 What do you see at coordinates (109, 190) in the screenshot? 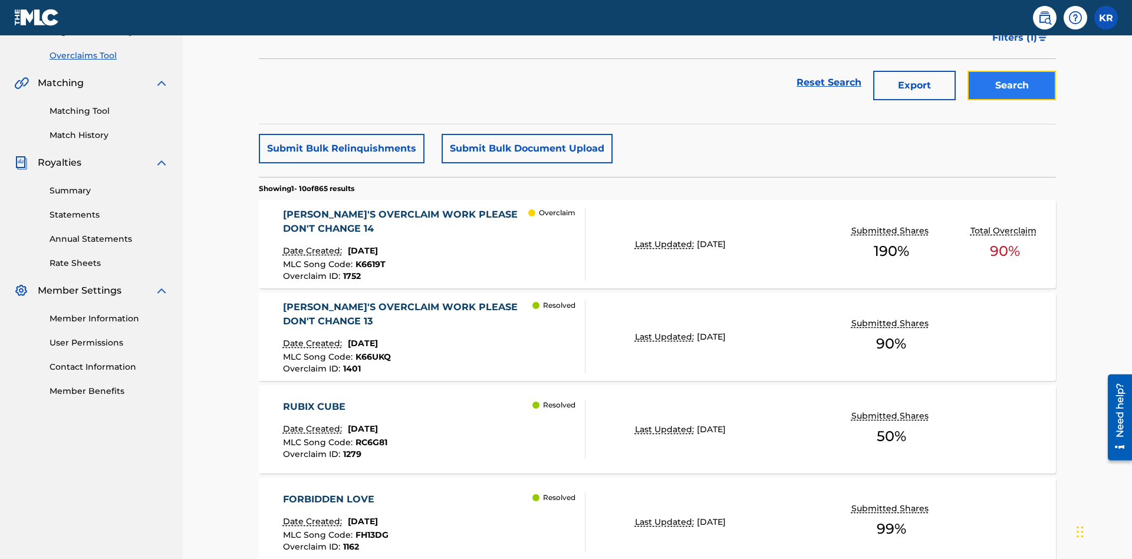
I see `a: Summary` at bounding box center [109, 190].